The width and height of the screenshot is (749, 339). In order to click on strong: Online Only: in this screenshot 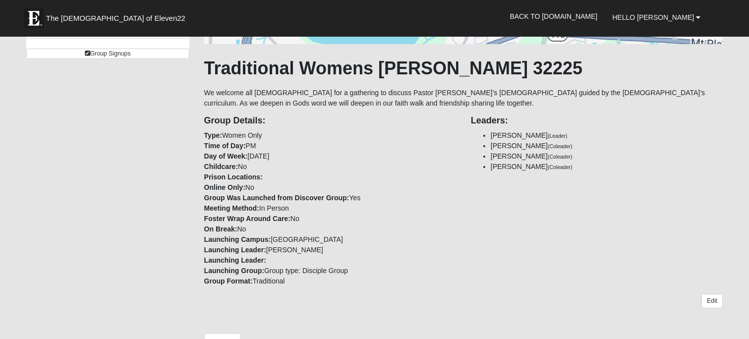, I will do `click(225, 187)`.